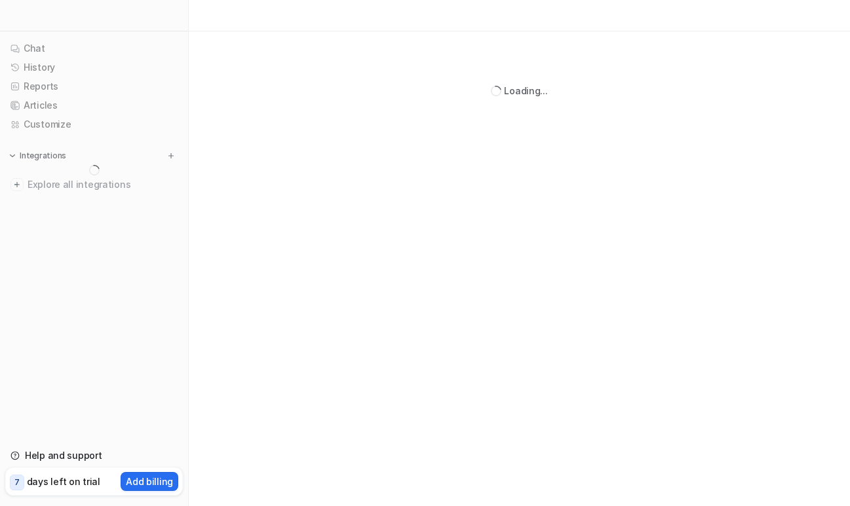 The width and height of the screenshot is (850, 506). I want to click on div: Loading..., so click(525, 90).